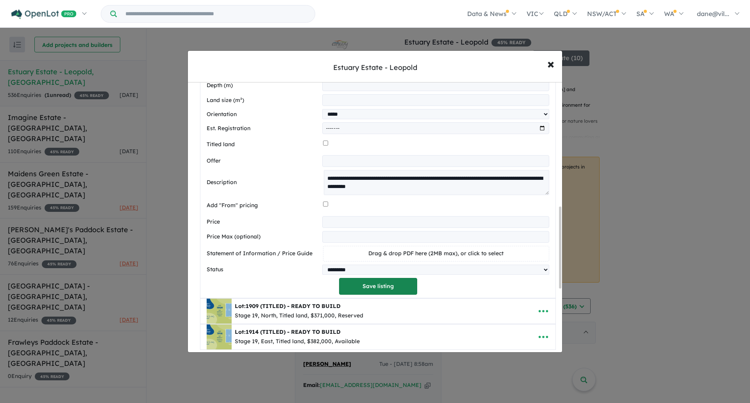 This screenshot has height=403, width=750. What do you see at coordinates (263, 254) in the screenshot?
I see `label: Statement of Information / Price Guide` at bounding box center [263, 254].